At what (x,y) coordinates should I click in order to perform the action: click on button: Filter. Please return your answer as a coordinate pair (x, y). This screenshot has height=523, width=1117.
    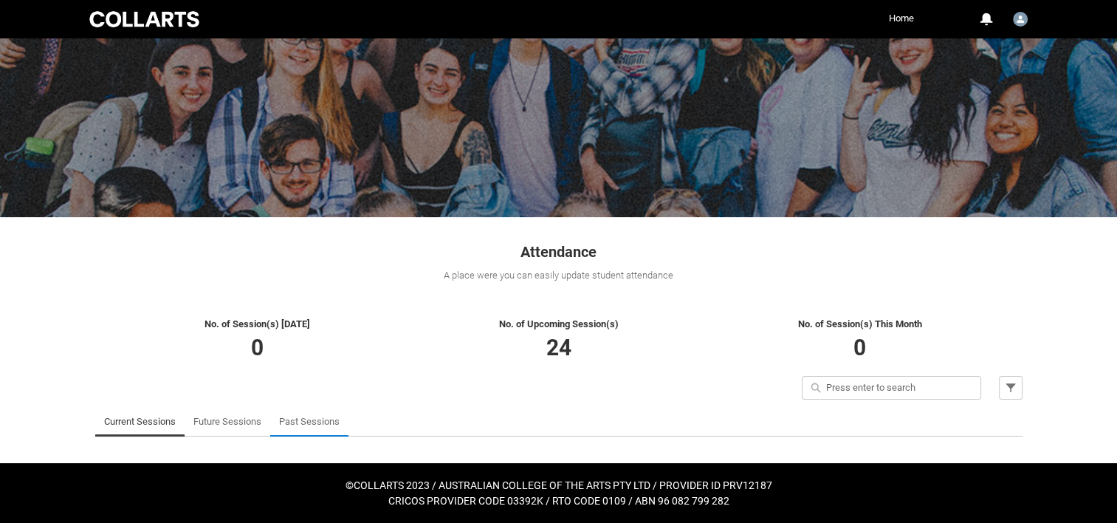
    Looking at the image, I should click on (1010, 387).